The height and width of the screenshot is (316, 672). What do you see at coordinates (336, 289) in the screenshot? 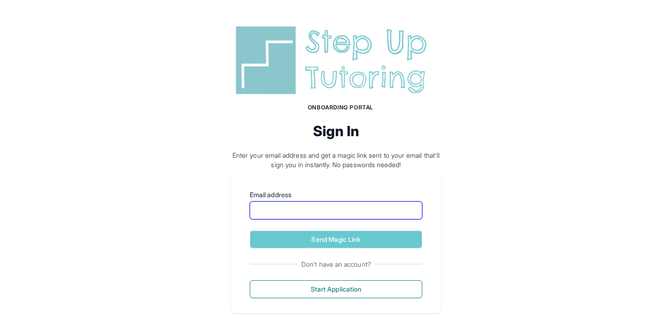
I see `a: Start Application` at bounding box center [336, 289].